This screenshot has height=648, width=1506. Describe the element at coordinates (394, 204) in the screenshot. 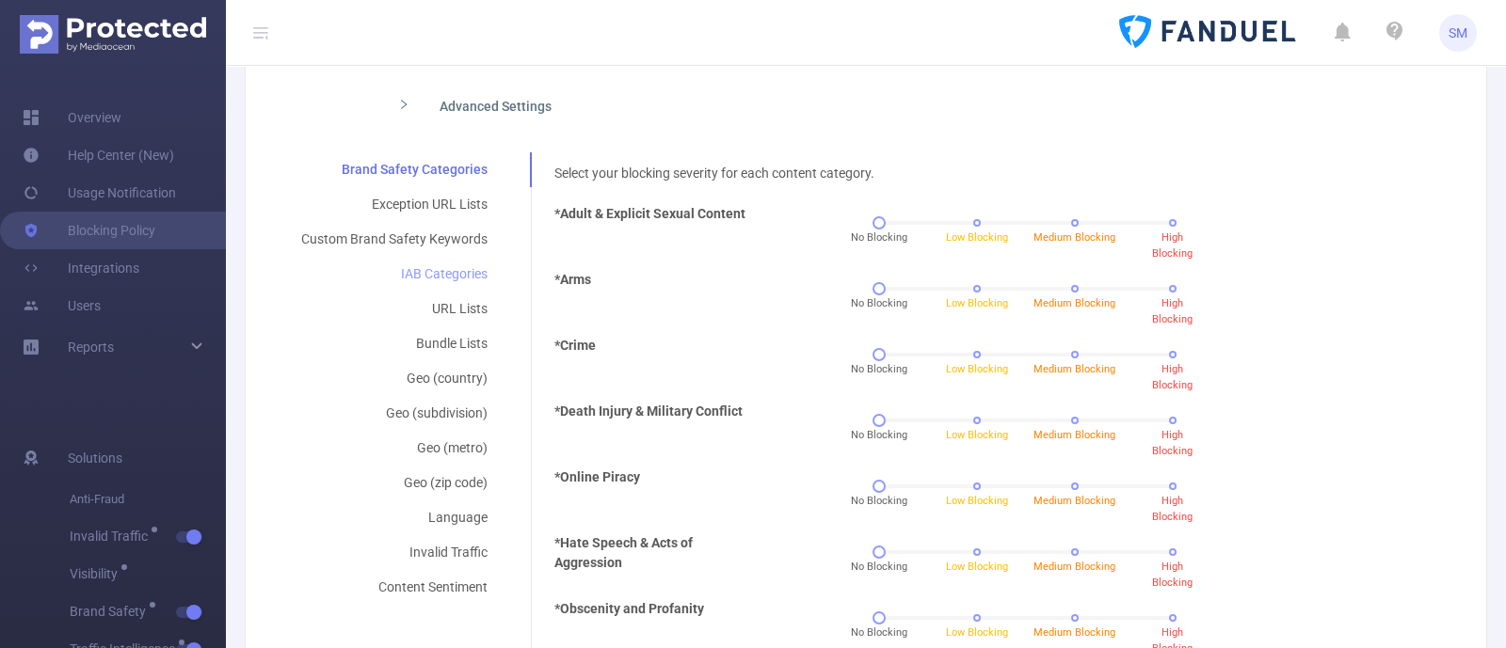

I see `div: Exception URL Lists` at that location.